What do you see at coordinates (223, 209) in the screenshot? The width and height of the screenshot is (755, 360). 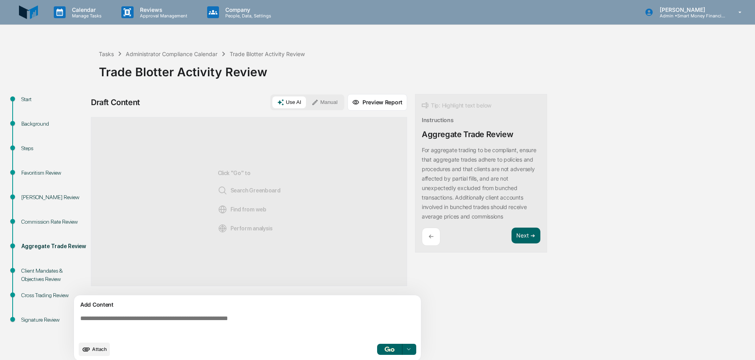 I see `img: Web` at bounding box center [223, 209].